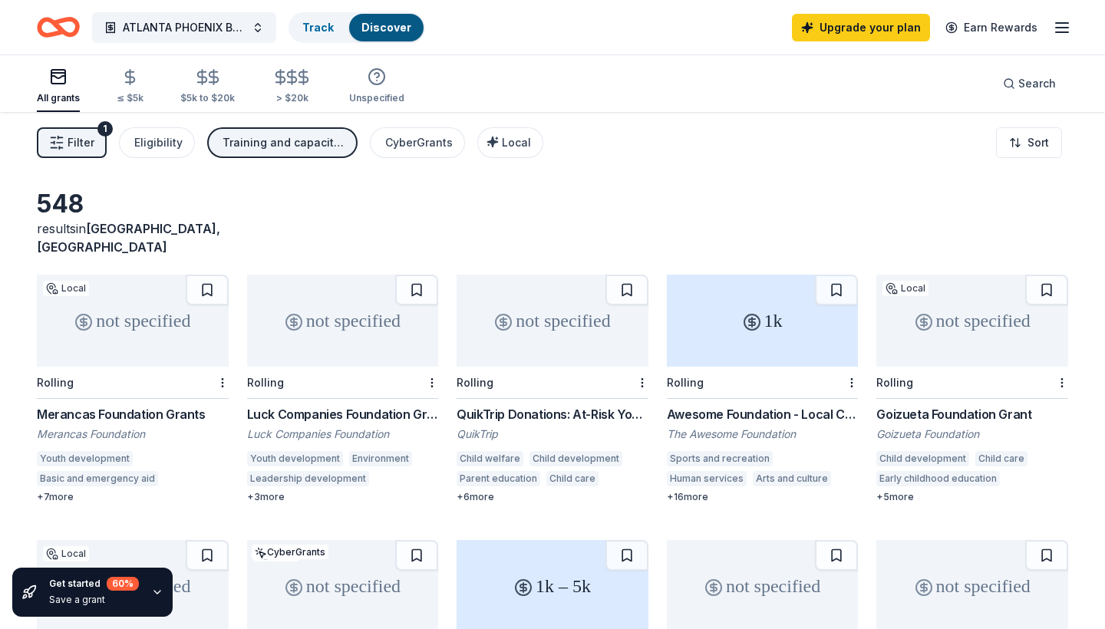 The height and width of the screenshot is (629, 1105). What do you see at coordinates (133, 434) in the screenshot?
I see `div: Merancas Foundation` at bounding box center [133, 434].